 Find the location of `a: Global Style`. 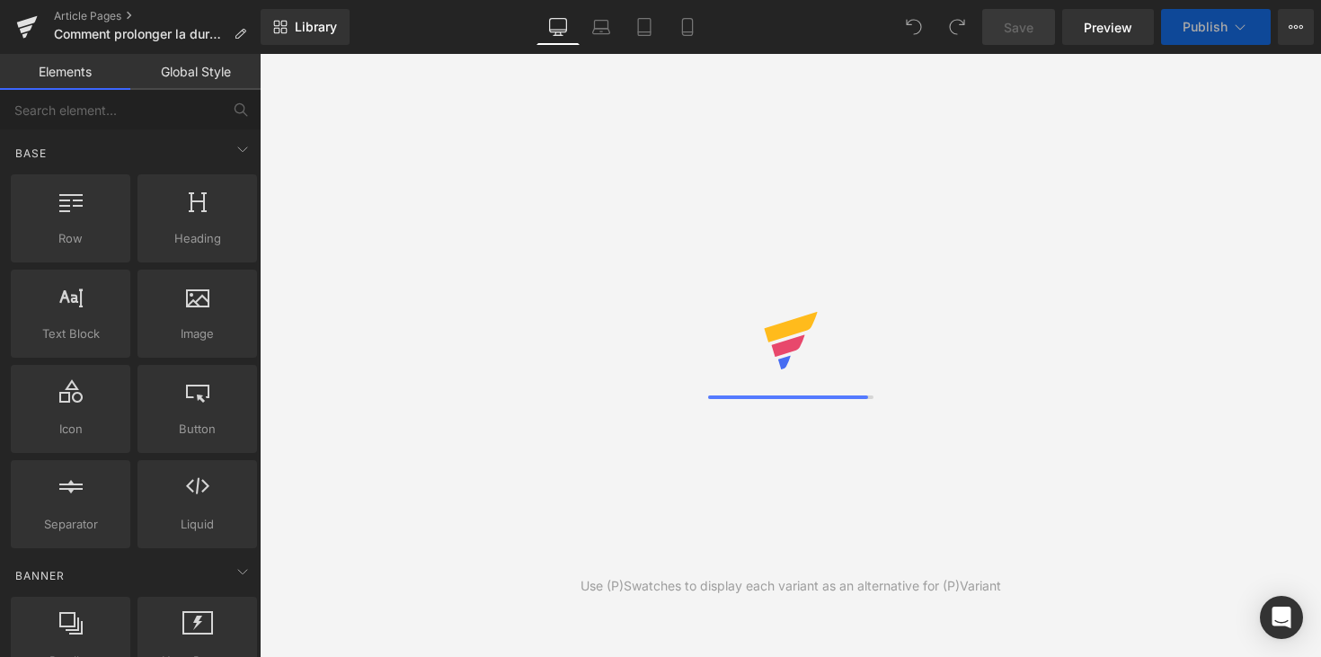

a: Global Style is located at coordinates (195, 72).